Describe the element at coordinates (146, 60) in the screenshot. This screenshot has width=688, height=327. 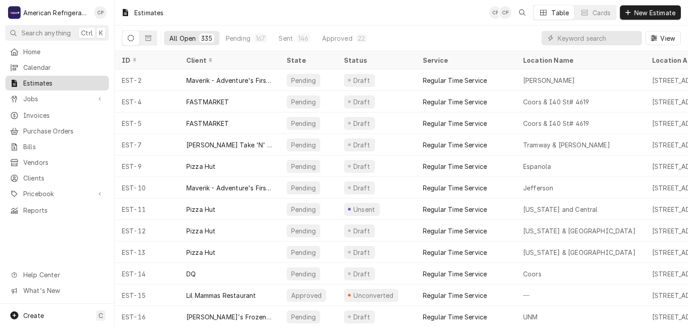
I see `div: ID` at that location.